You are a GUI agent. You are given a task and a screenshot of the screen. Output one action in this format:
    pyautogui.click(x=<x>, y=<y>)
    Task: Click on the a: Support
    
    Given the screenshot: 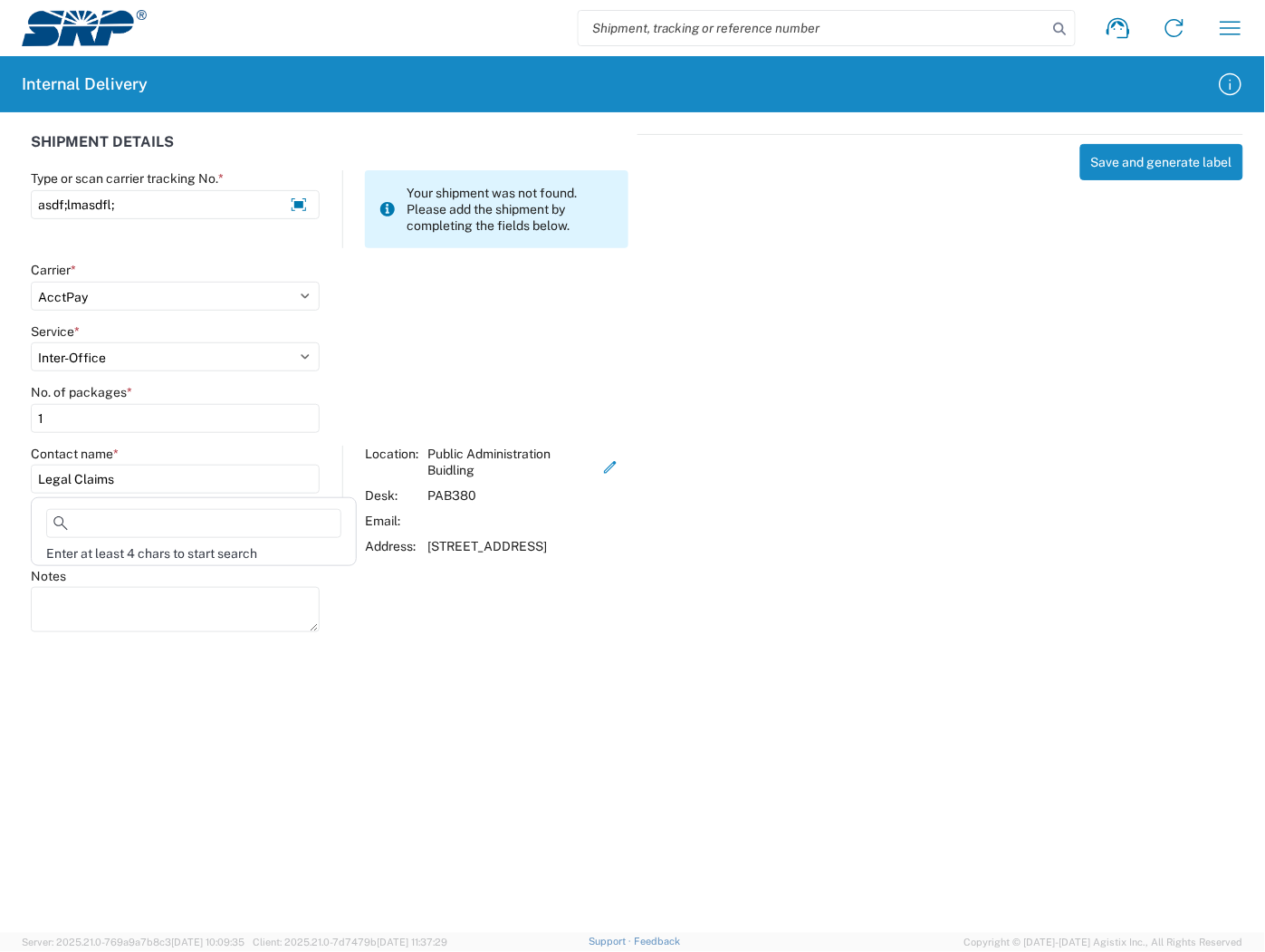 What is the action you would take?
    pyautogui.click(x=612, y=942)
    